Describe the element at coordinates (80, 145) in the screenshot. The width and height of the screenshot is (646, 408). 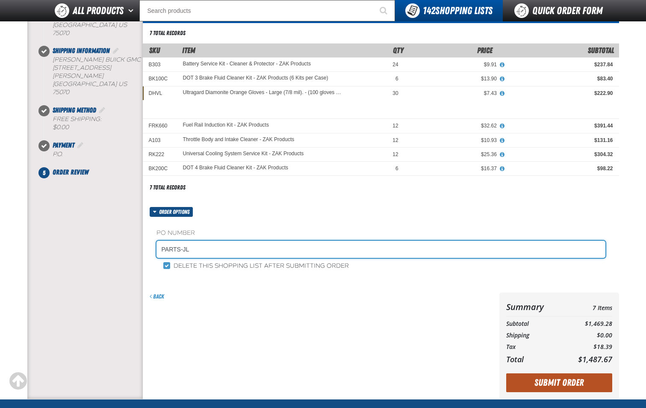
I see `a: Edit Payment` at that location.